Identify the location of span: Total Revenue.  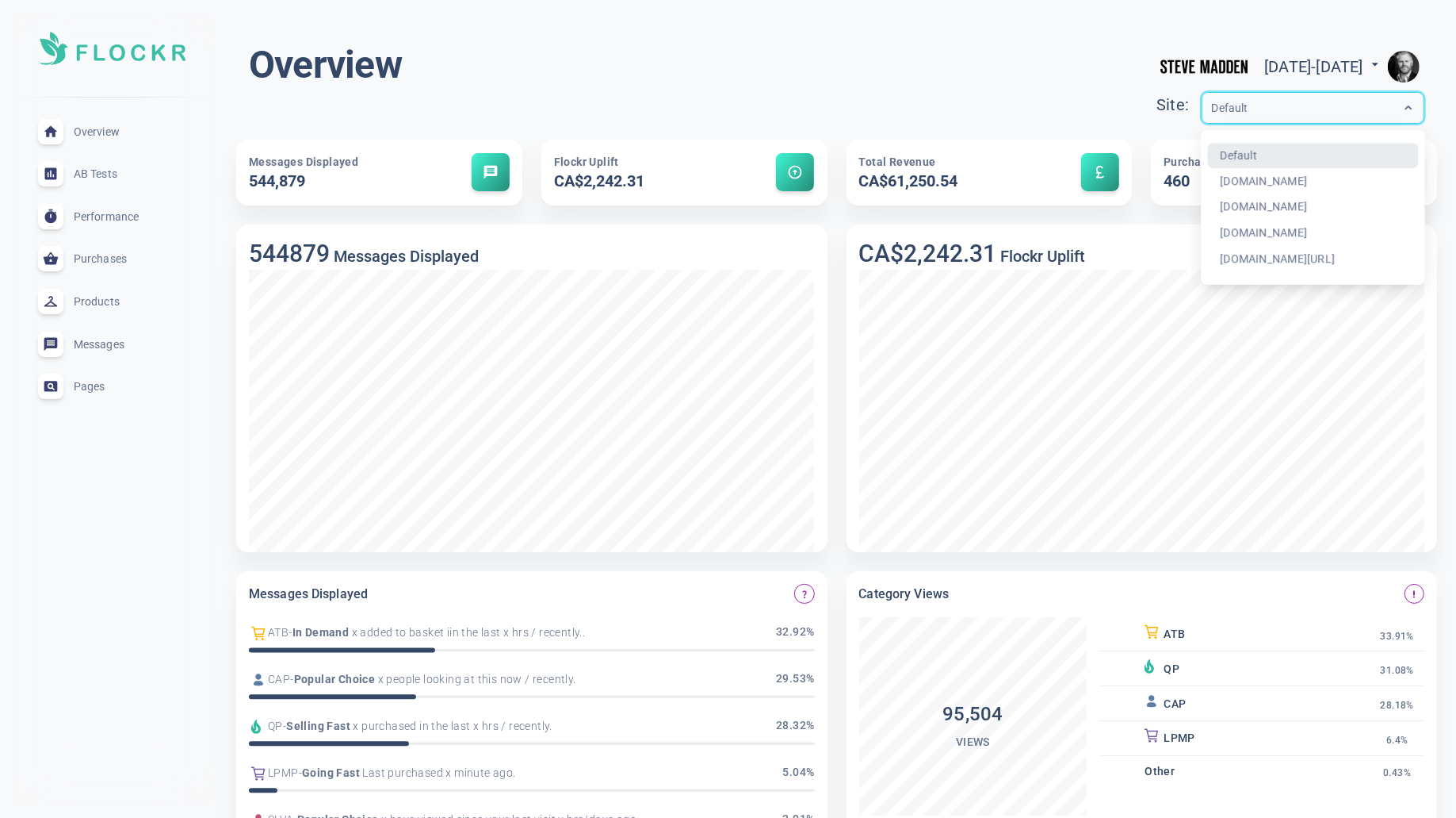
(897, 162).